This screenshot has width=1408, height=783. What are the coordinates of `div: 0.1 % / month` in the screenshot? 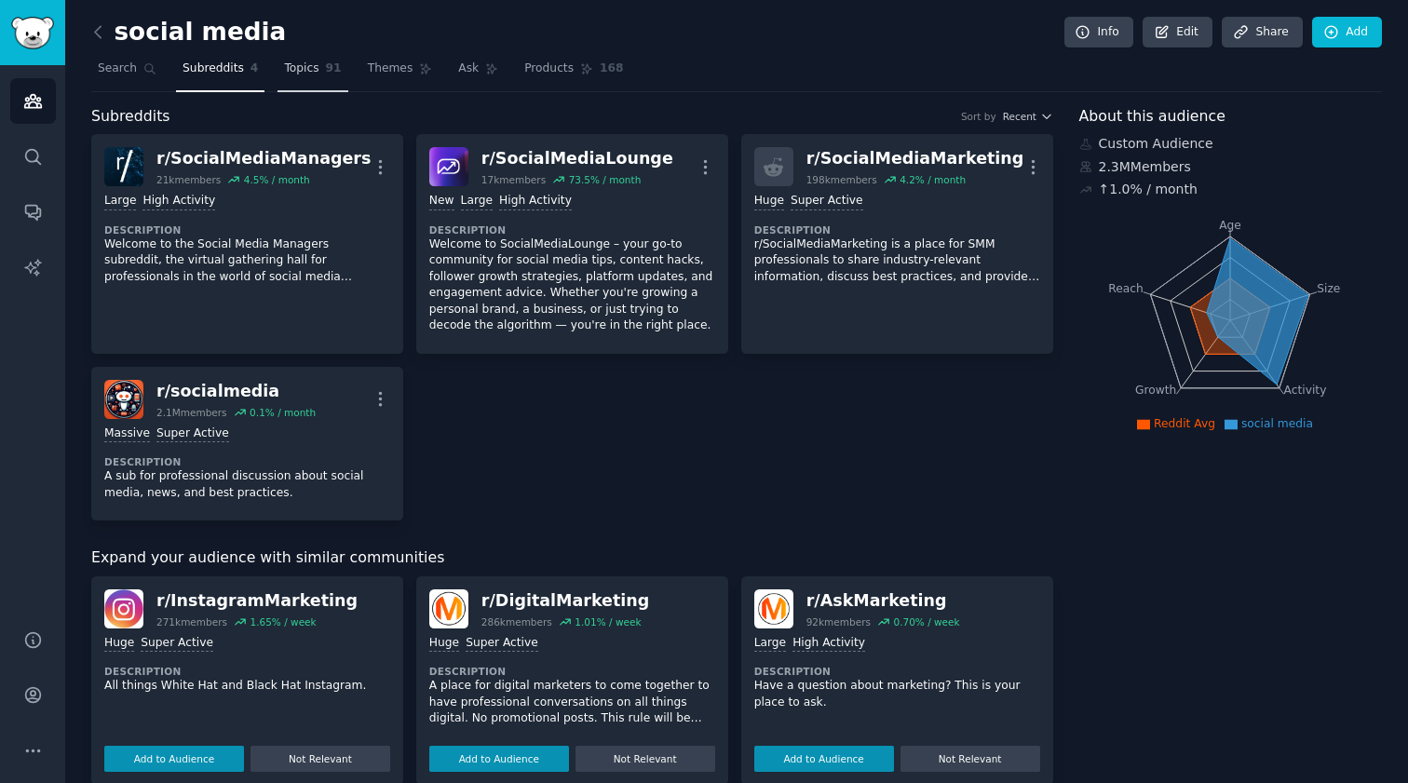 It's located at (282, 413).